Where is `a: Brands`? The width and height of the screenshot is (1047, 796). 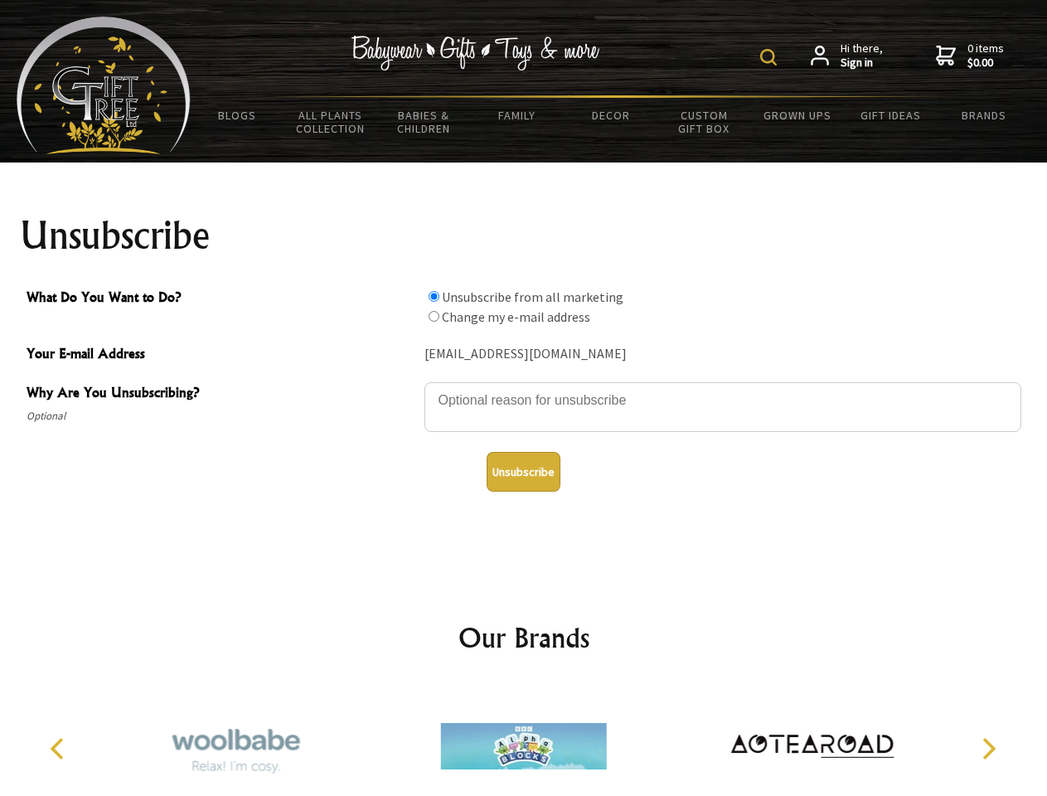
a: Brands is located at coordinates (984, 115).